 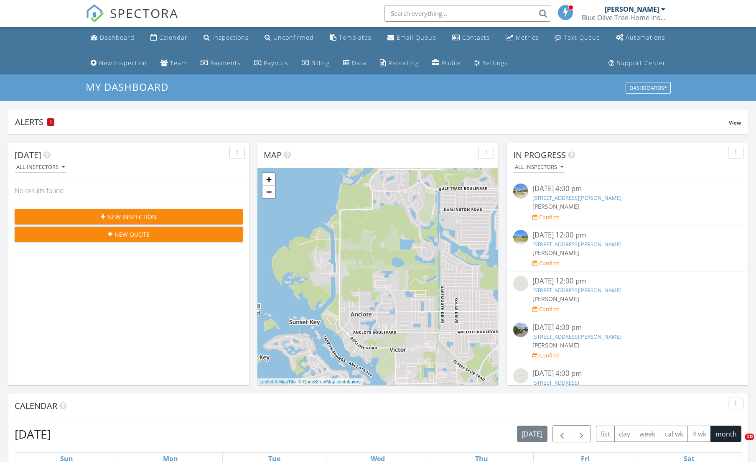 What do you see at coordinates (132, 217) in the screenshot?
I see `span: New Inspection` at bounding box center [132, 217].